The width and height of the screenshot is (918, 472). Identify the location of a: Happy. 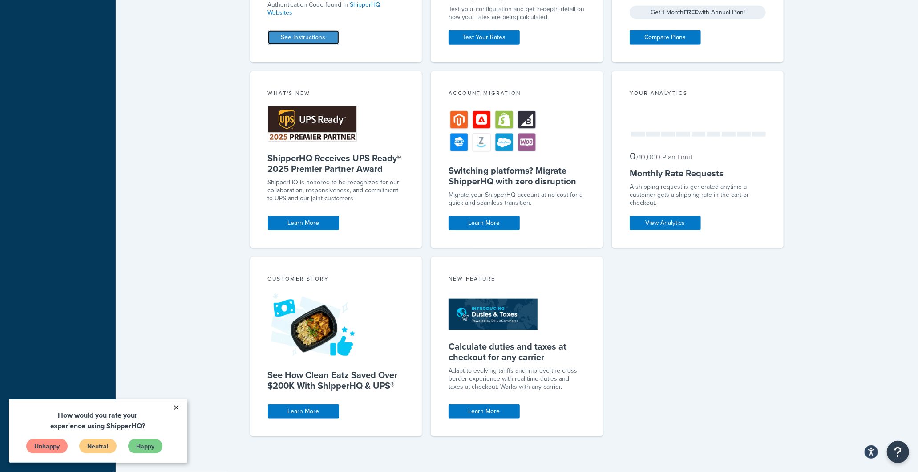
(136, 47).